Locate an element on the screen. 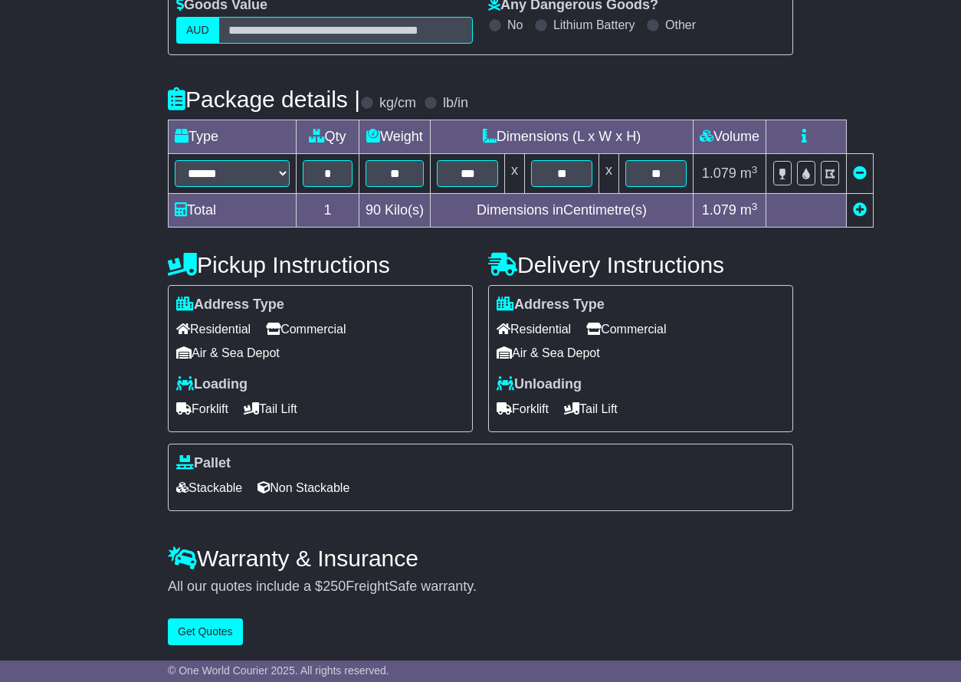 The height and width of the screenshot is (682, 961). label: No is located at coordinates (515, 25).